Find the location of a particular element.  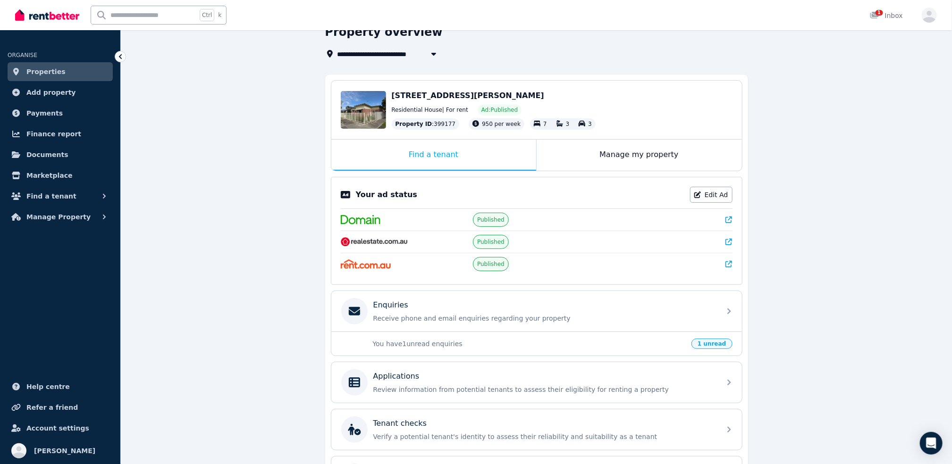

a: Properties is located at coordinates (60, 72).